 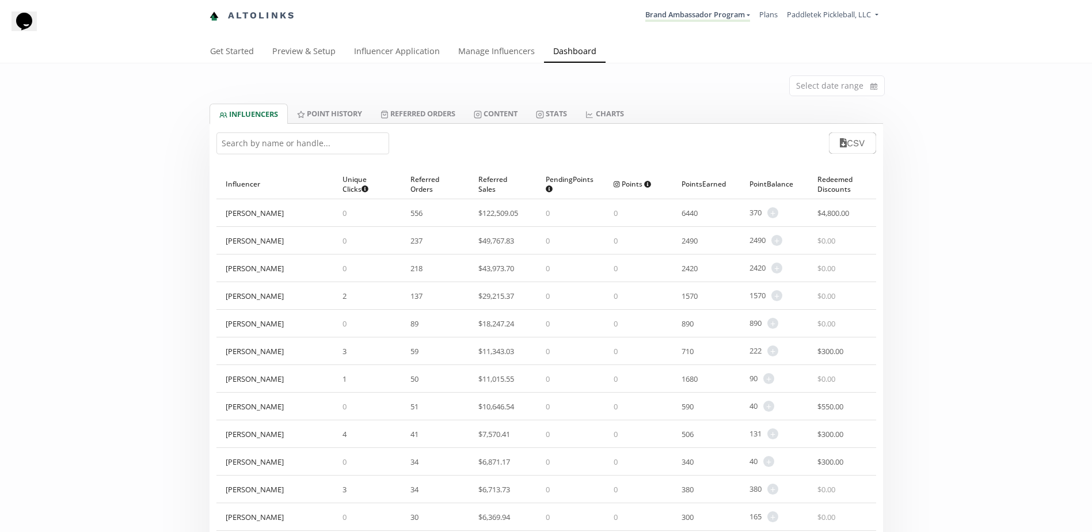 What do you see at coordinates (605, 113) in the screenshot?
I see `a: CHARTS` at bounding box center [605, 113].